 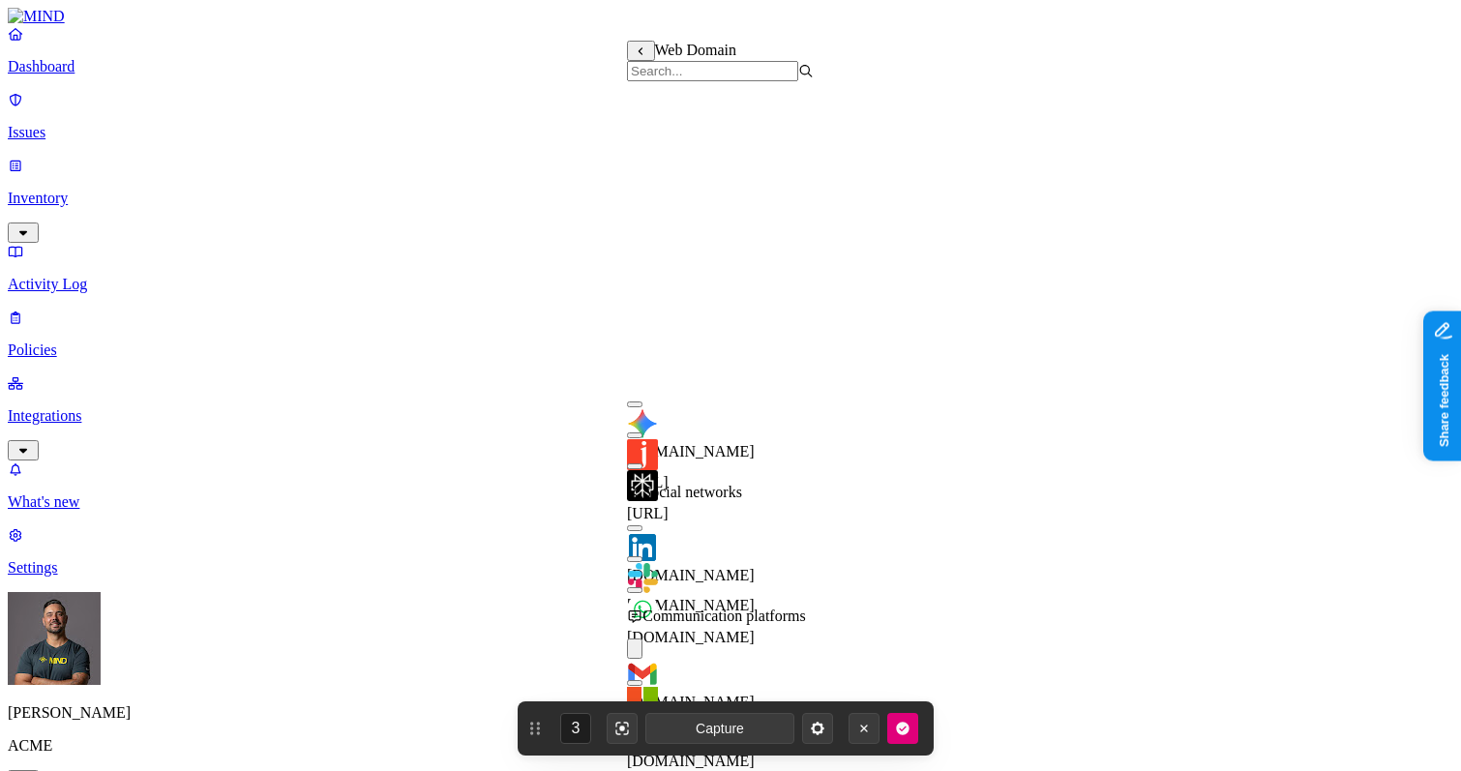 What do you see at coordinates (642, 674) in the screenshot?
I see `img: mail.google.com favicon` at bounding box center [642, 674].